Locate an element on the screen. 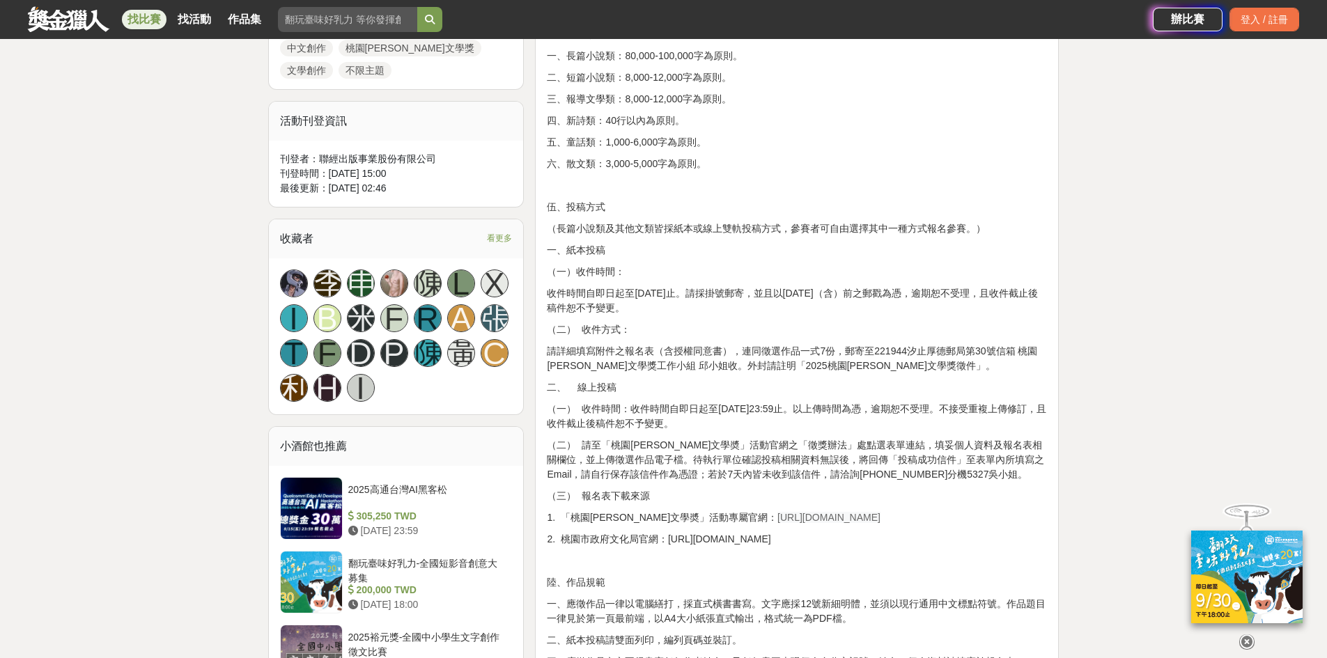 The image size is (1327, 658). a: L is located at coordinates (461, 284).